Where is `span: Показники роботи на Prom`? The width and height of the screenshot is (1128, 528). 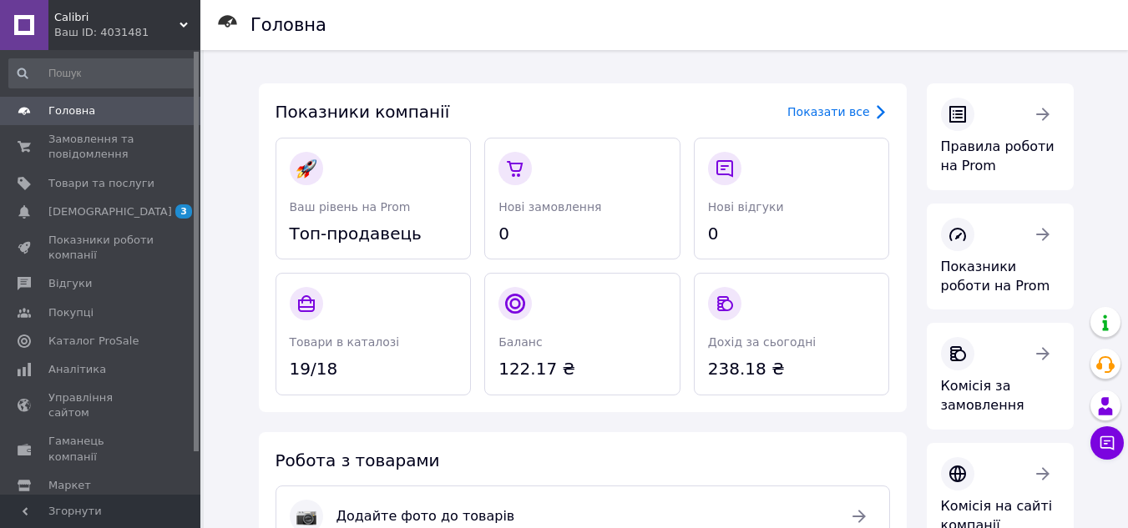
span: Показники роботи на Prom is located at coordinates (995, 276).